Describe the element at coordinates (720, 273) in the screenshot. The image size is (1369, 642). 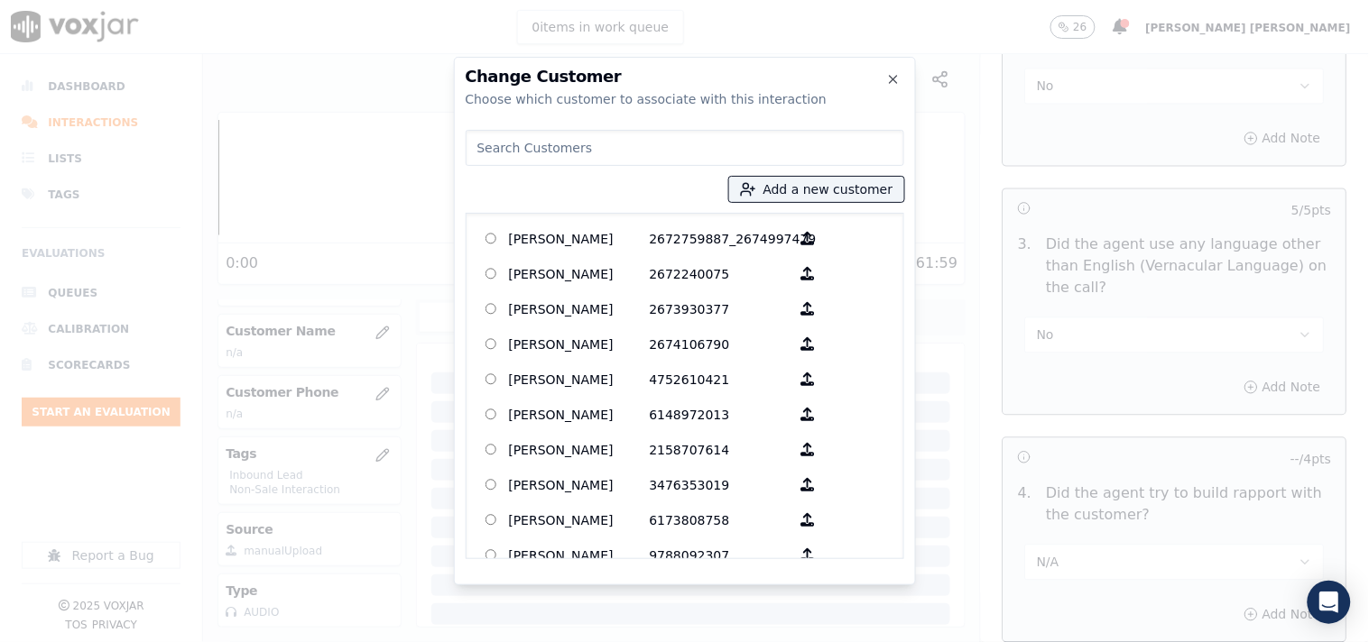
I see `p: 2672240075` at that location.